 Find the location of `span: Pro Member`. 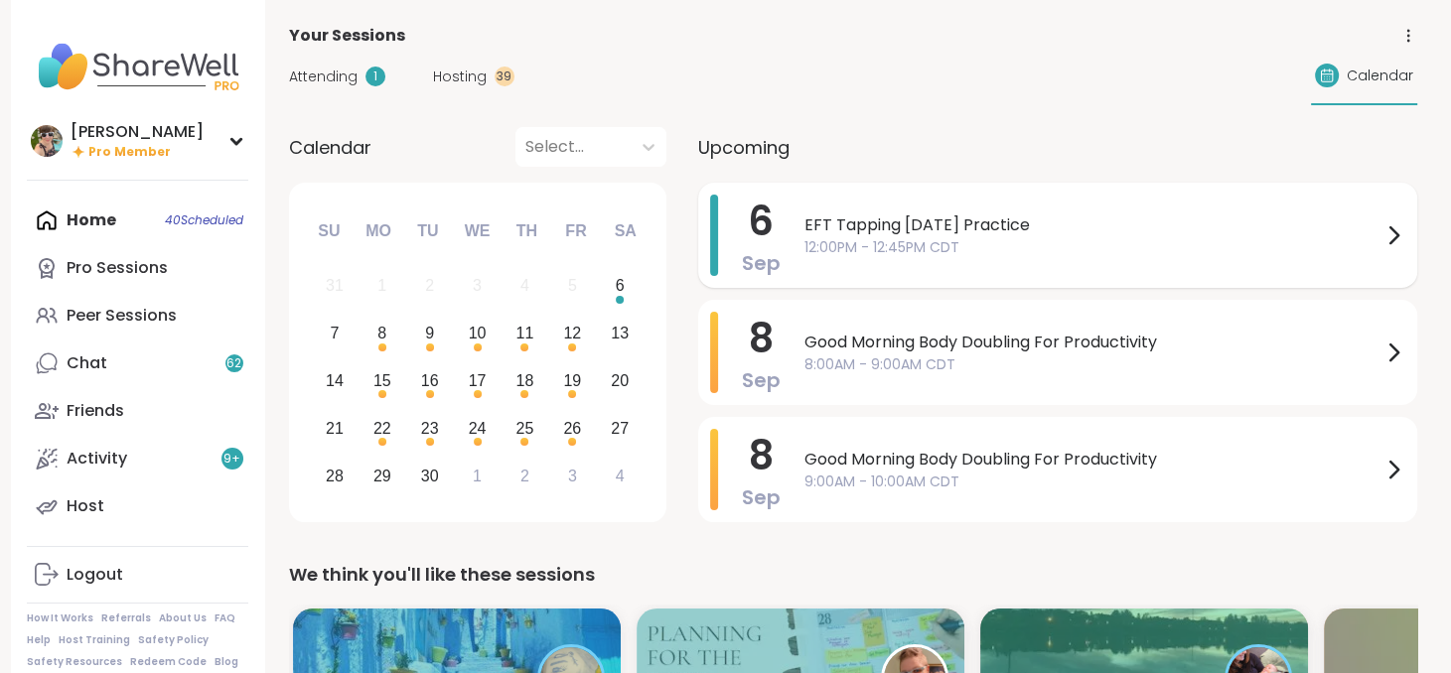

span: Pro Member is located at coordinates (129, 152).